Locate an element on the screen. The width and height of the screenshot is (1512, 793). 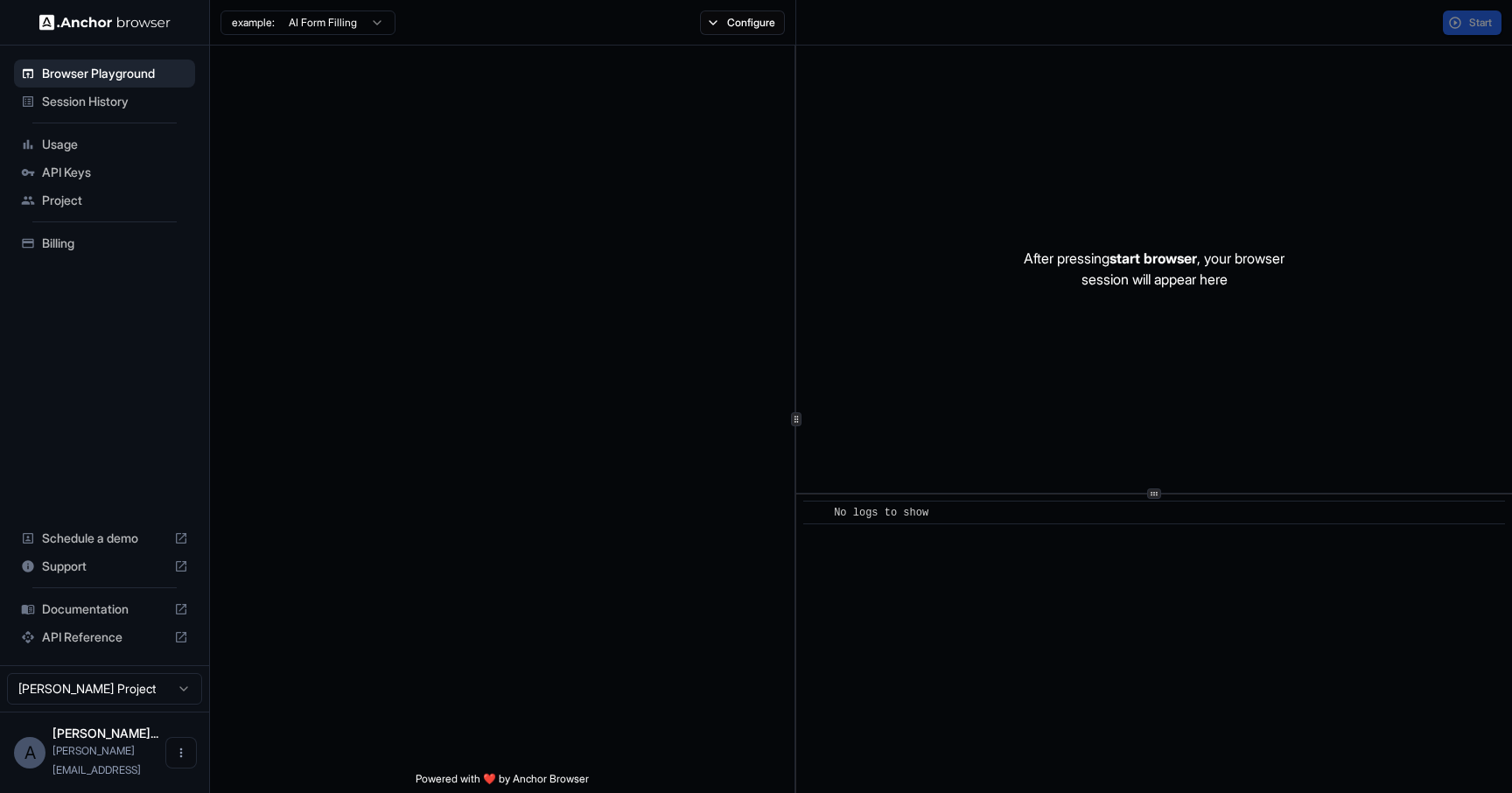
span: Billing is located at coordinates (115, 243).